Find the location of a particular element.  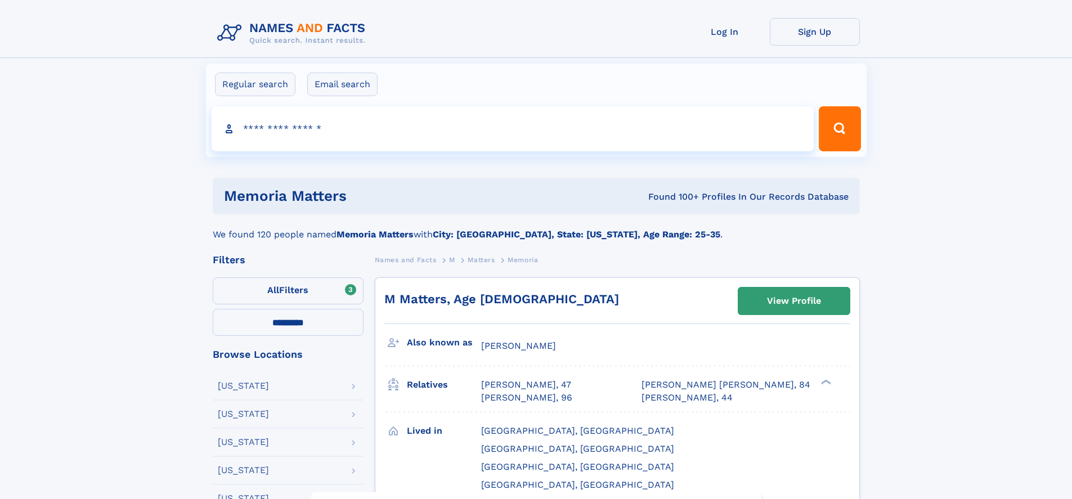

span: All is located at coordinates (273, 290).